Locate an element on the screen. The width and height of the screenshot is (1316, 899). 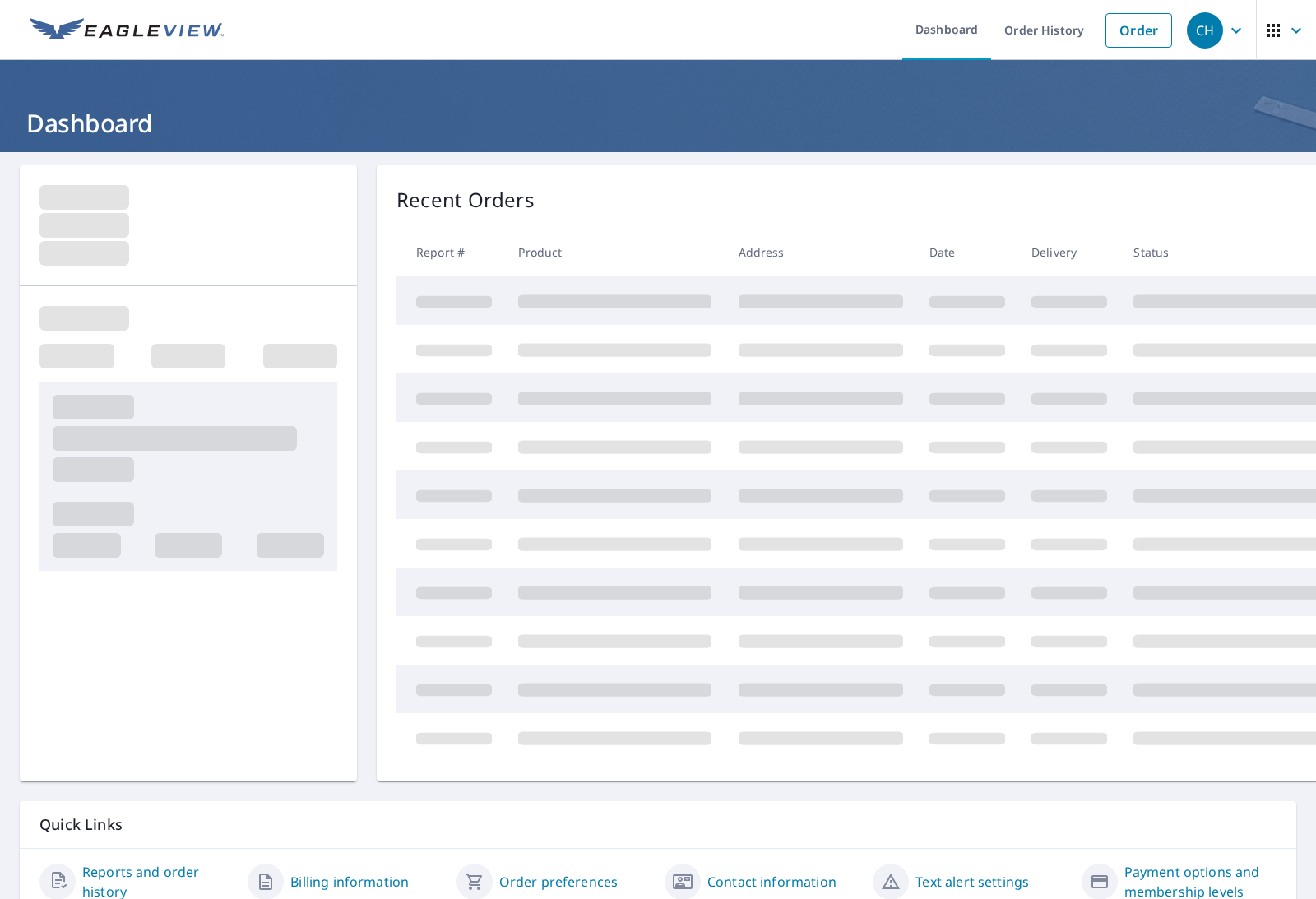
th: Date is located at coordinates (967, 252).